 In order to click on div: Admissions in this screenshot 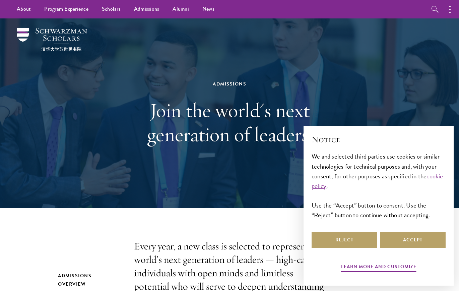, I will do `click(229, 84)`.